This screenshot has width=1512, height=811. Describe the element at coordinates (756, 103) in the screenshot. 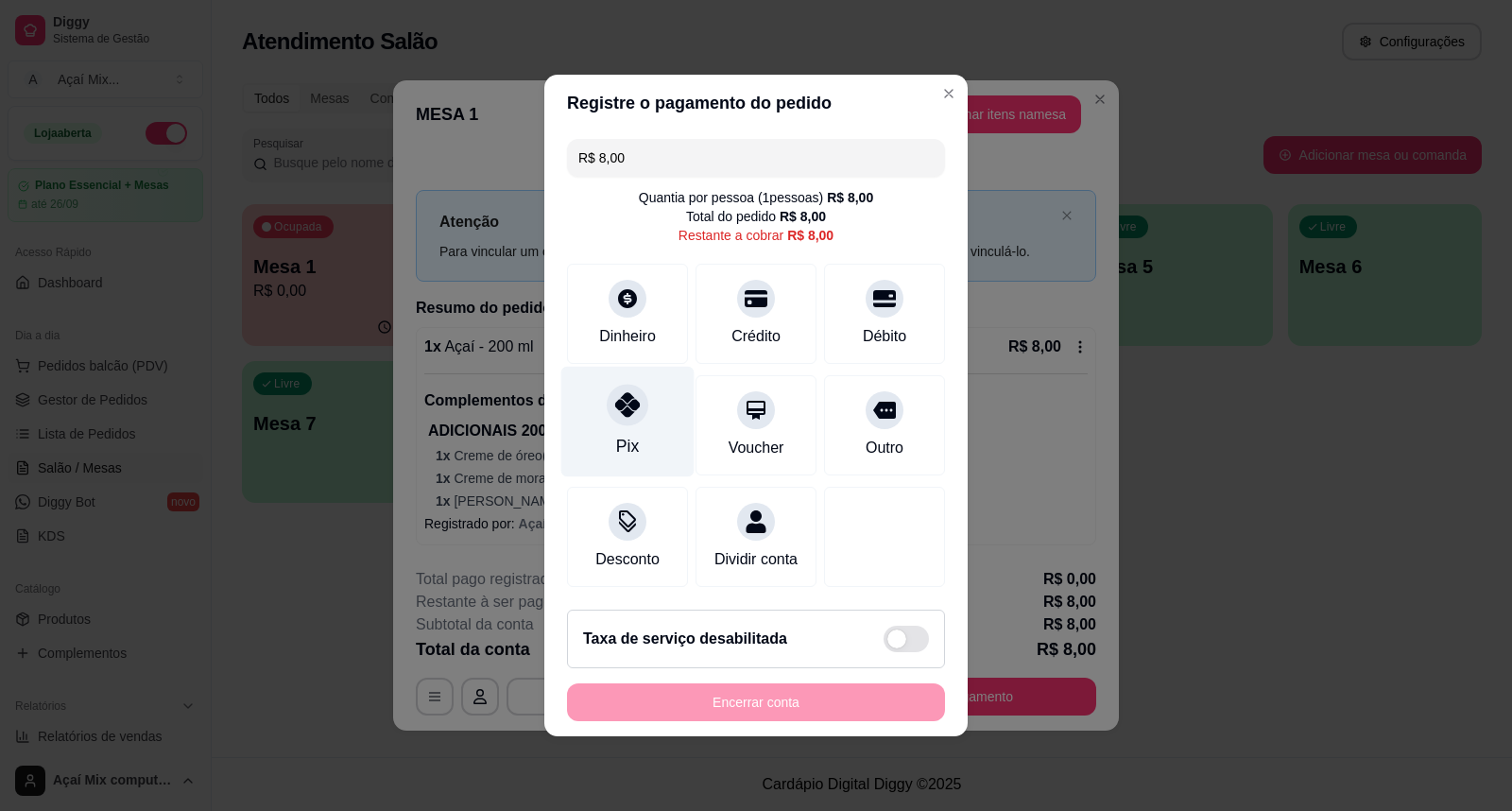

I see `header: Registre o pagamento do pedido` at that location.